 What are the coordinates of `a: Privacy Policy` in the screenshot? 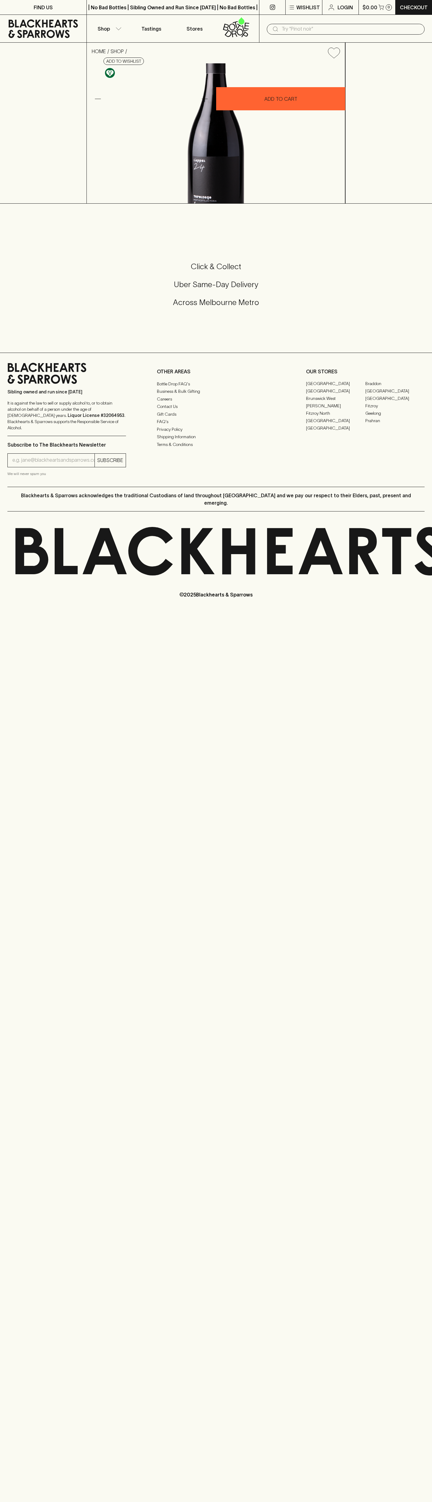 It's located at (216, 429).